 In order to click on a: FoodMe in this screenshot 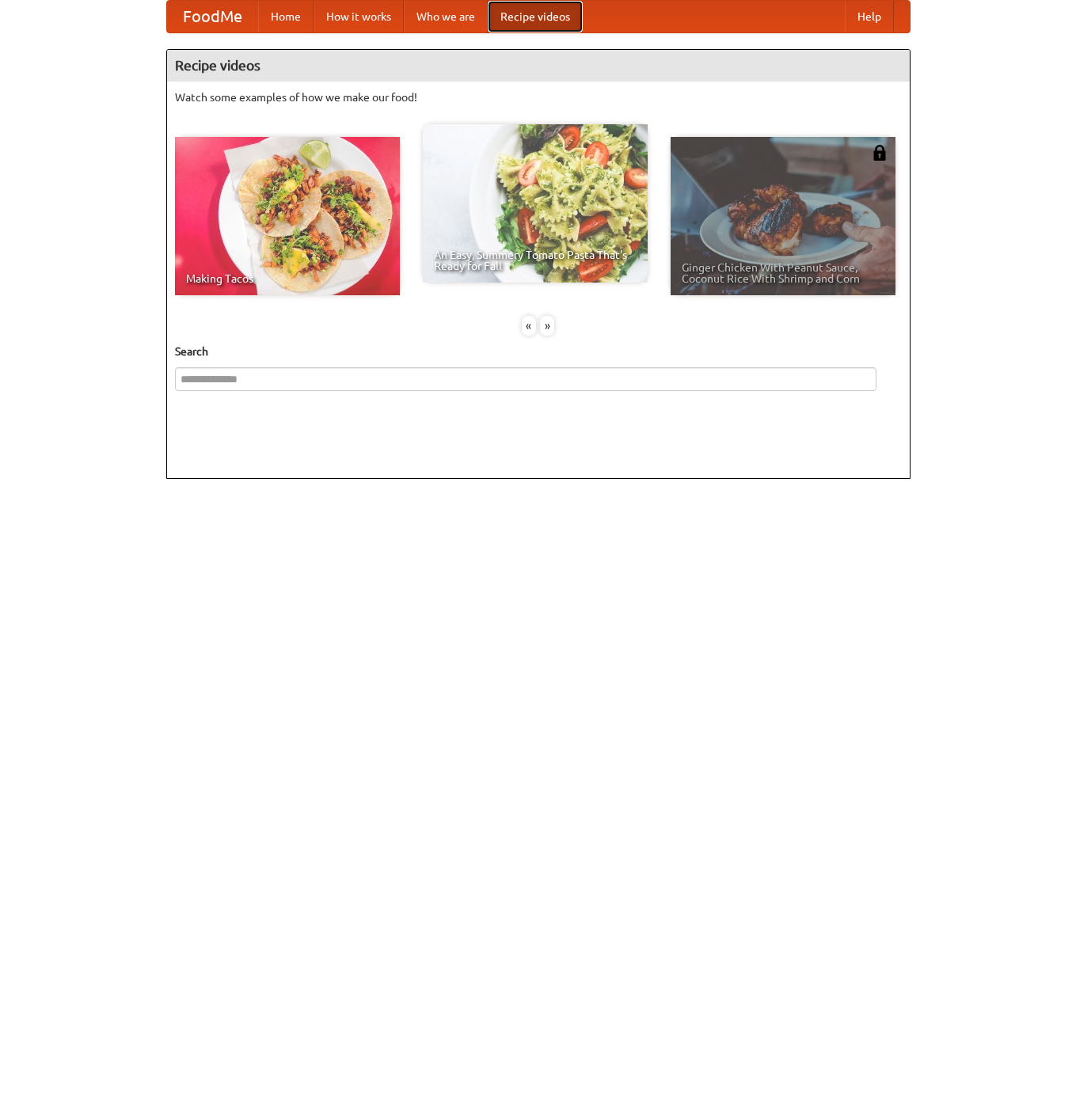, I will do `click(212, 16)`.